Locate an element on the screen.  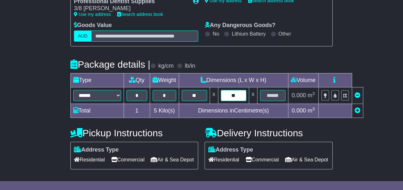
a: Add new item is located at coordinates (357, 111).